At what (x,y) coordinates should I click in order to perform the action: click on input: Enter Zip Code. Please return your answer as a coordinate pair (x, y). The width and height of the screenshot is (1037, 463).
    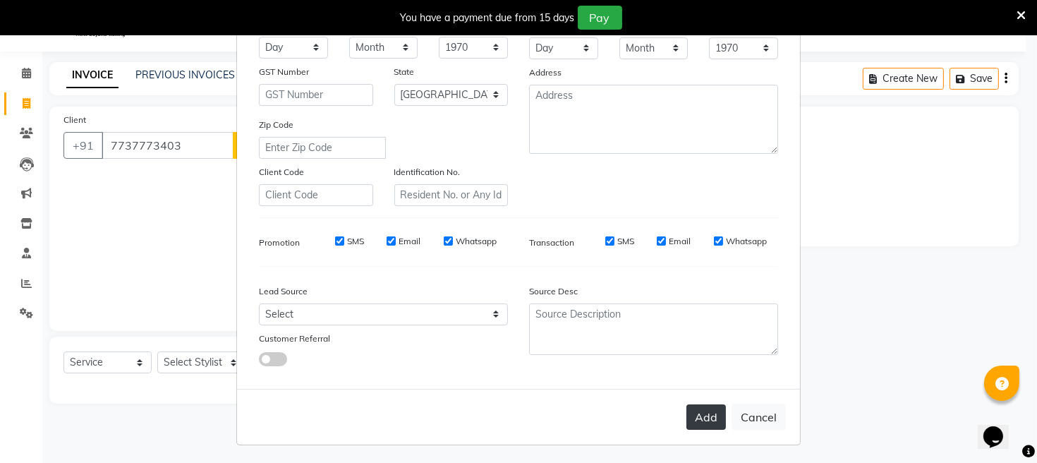
    Looking at the image, I should click on (322, 147).